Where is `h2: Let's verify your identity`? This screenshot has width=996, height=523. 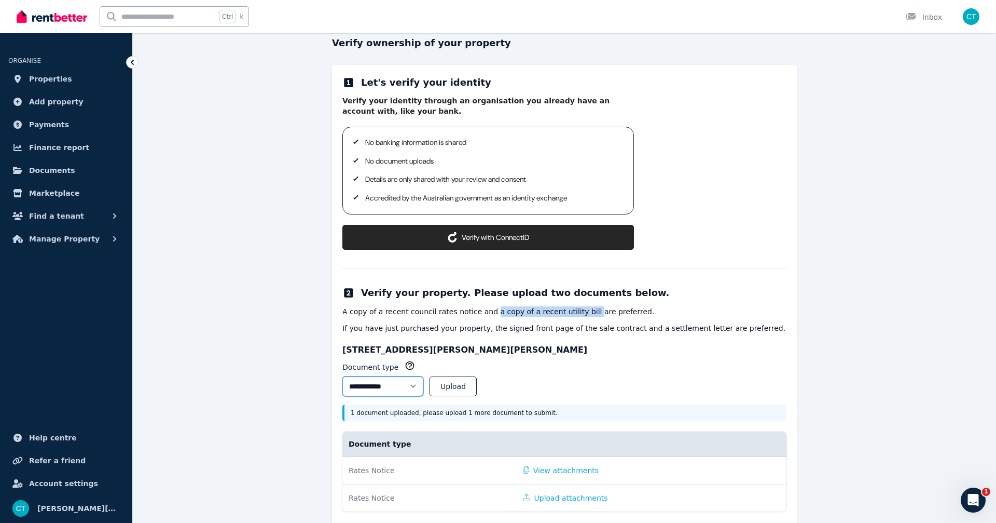
h2: Let's verify your identity is located at coordinates (426, 83).